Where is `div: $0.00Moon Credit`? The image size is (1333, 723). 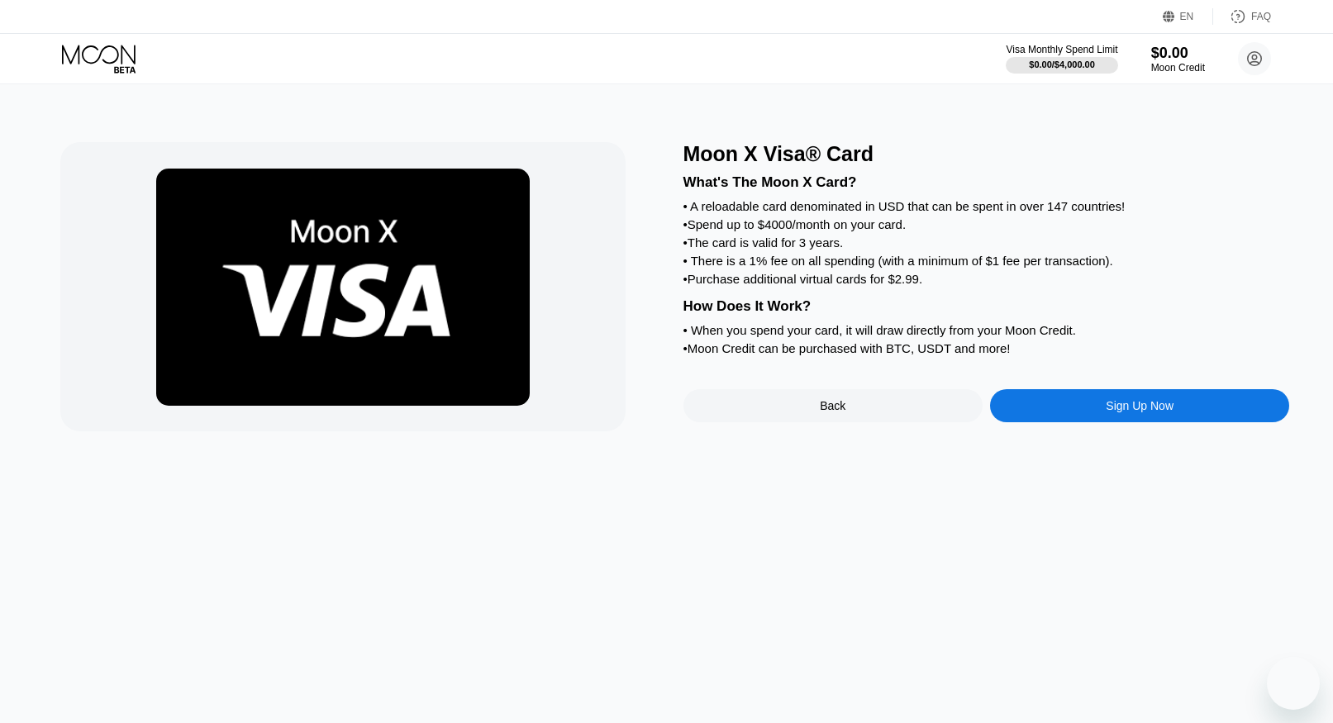
div: $0.00Moon Credit is located at coordinates (1178, 59).